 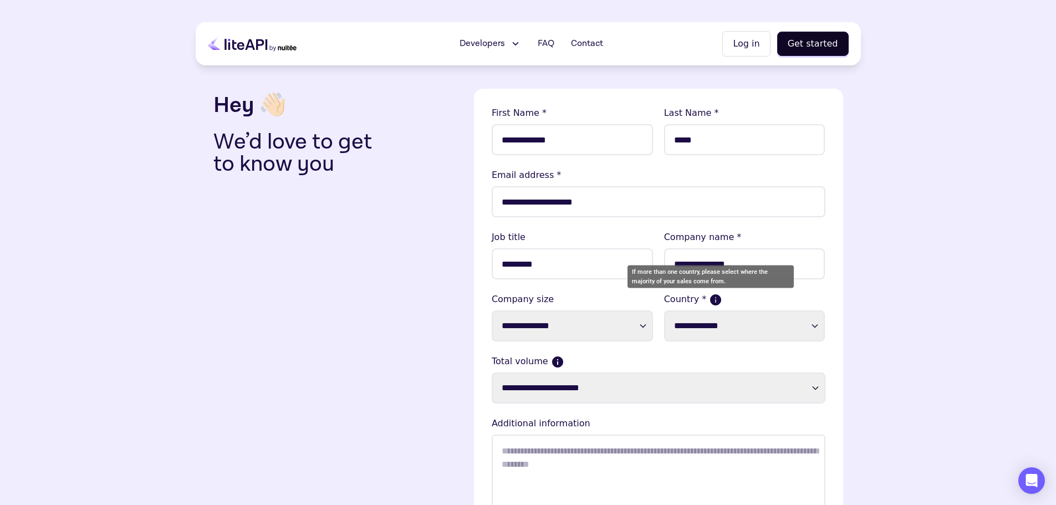 What do you see at coordinates (572, 113) in the screenshot?
I see `lable: First Name *` at bounding box center [572, 113].